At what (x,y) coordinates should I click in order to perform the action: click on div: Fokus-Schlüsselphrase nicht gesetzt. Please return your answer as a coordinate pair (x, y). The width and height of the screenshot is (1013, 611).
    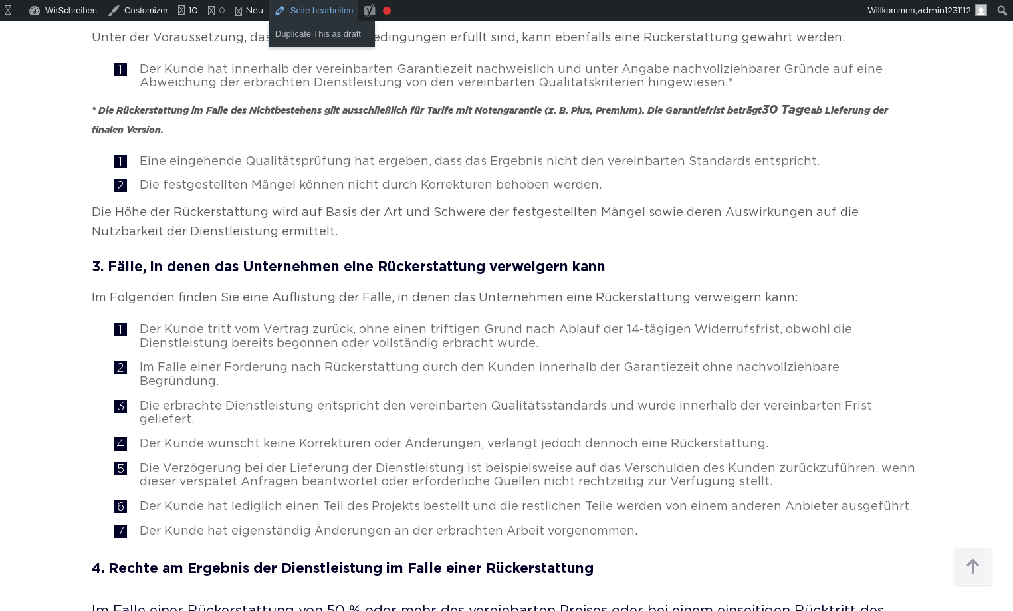
    Looking at the image, I should click on (387, 11).